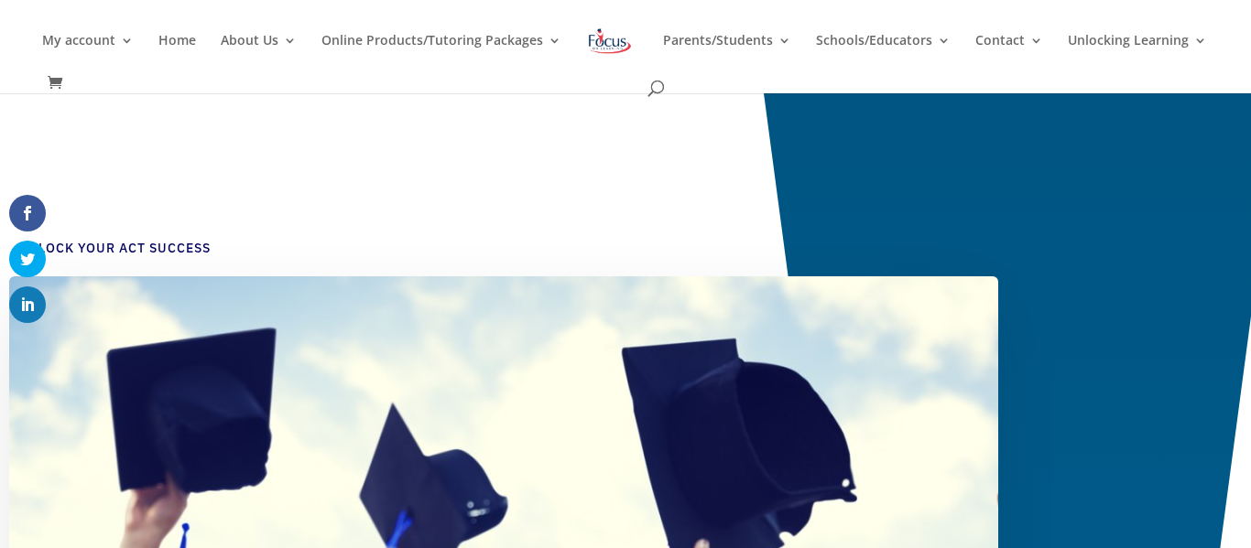 This screenshot has width=1251, height=548. Describe the element at coordinates (1009, 55) in the screenshot. I see `a: Contact` at that location.